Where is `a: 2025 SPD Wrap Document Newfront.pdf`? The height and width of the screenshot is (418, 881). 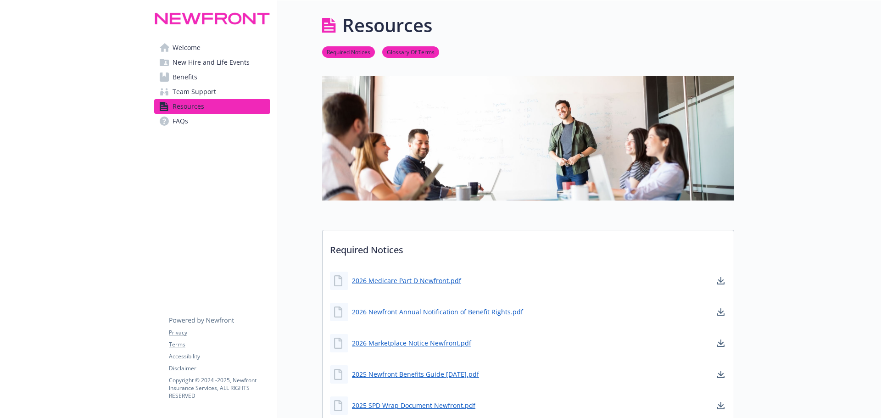 a: 2025 SPD Wrap Document Newfront.pdf is located at coordinates (414, 405).